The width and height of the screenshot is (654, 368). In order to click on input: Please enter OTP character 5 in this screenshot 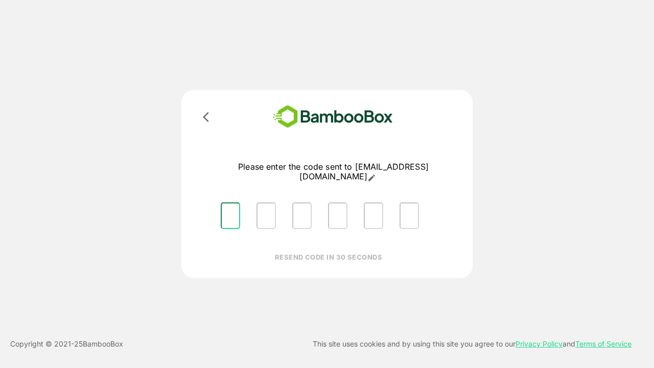, I will do `click(374, 216)`.